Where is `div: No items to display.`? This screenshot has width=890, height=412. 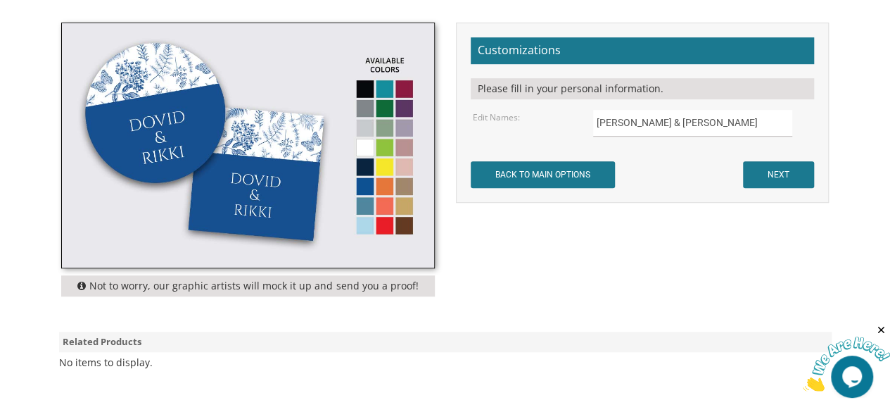 div: No items to display. is located at coordinates (106, 362).